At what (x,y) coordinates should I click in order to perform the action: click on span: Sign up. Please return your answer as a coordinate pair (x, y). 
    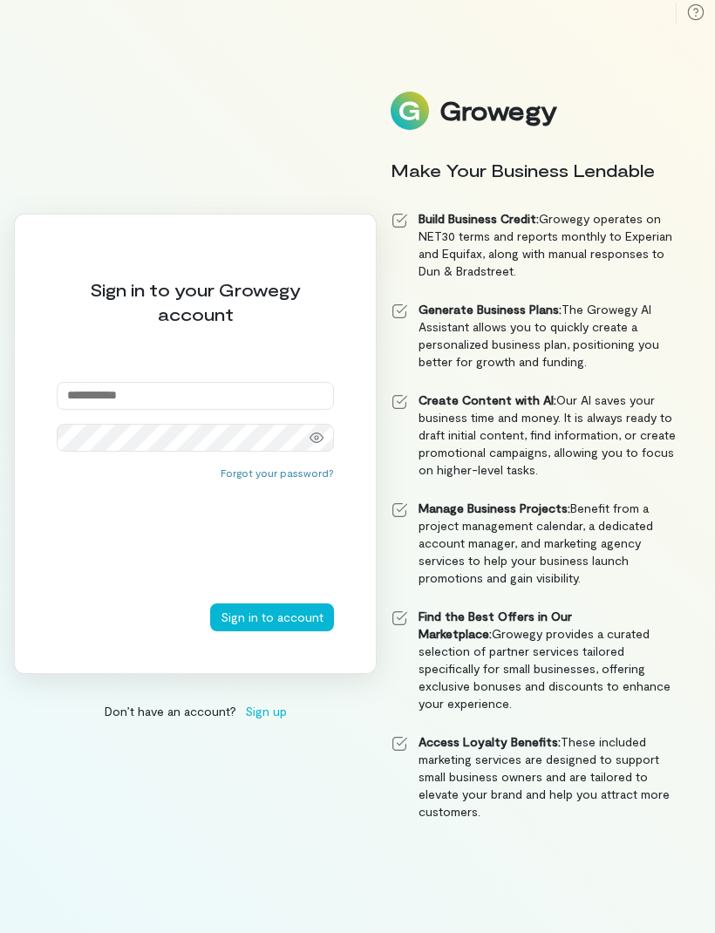
    Looking at the image, I should click on (266, 711).